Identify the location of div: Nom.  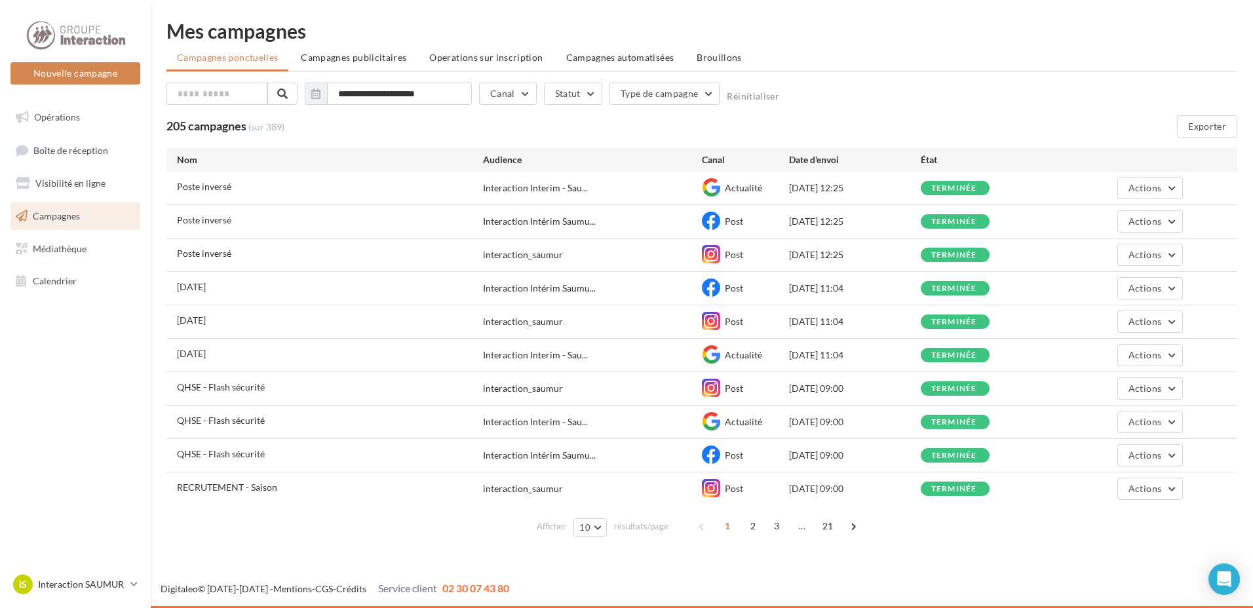
(330, 160).